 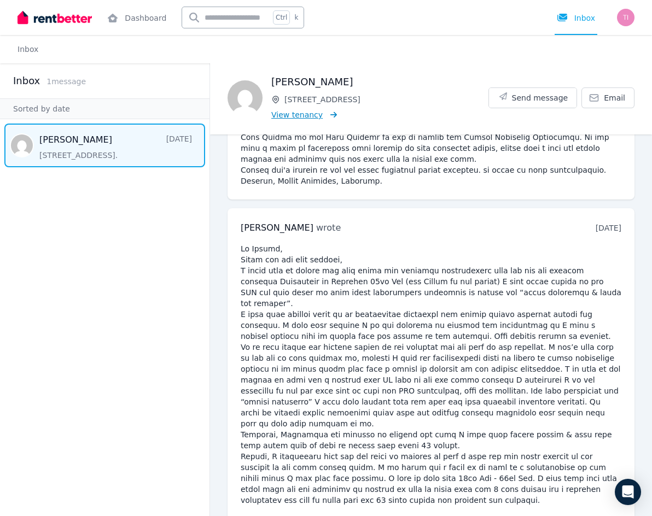 I want to click on img: Tiffany Embaldwin, so click(x=625, y=17).